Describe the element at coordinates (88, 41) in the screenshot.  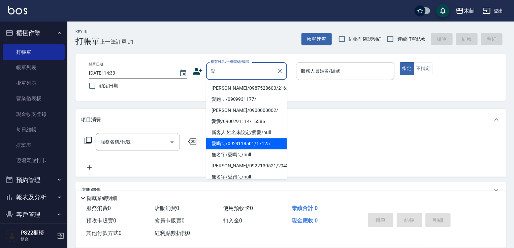
I see `h3: 打帳單` at that location.